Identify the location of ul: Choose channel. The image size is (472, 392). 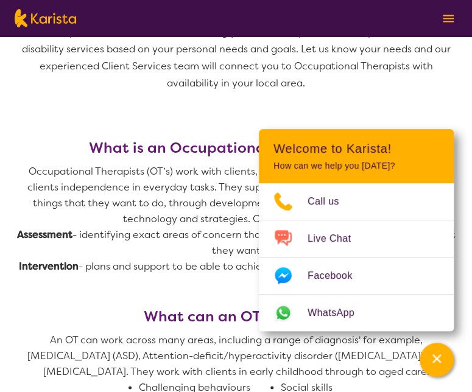
(356, 257).